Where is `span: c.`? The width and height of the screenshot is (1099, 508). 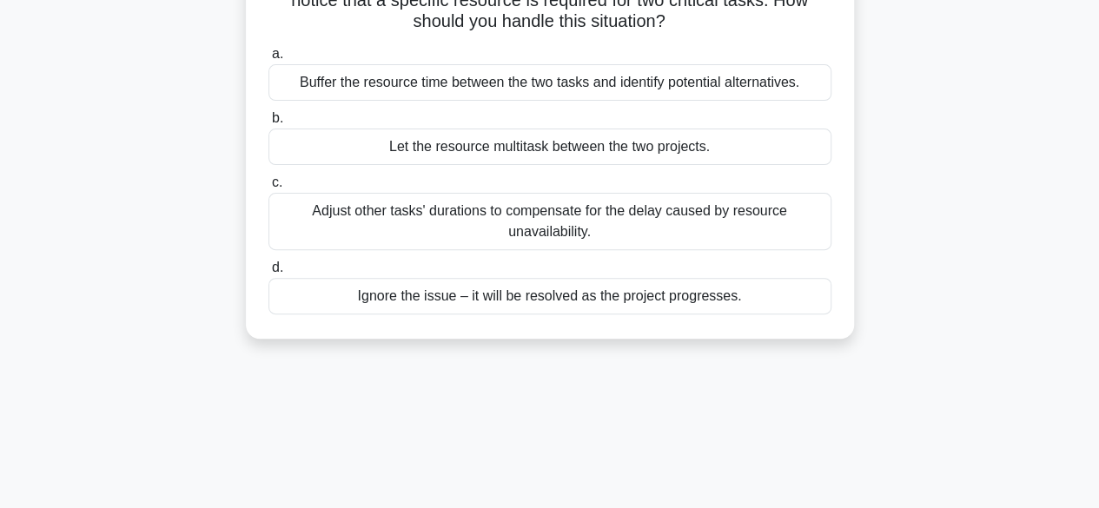 span: c. is located at coordinates (277, 182).